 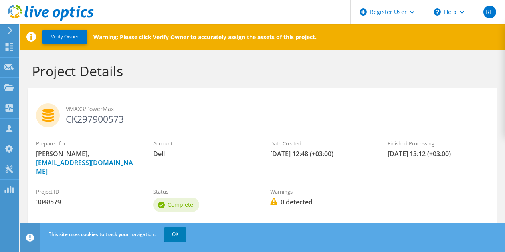 What do you see at coordinates (321, 192) in the screenshot?
I see `label: Warnings` at bounding box center [321, 192].